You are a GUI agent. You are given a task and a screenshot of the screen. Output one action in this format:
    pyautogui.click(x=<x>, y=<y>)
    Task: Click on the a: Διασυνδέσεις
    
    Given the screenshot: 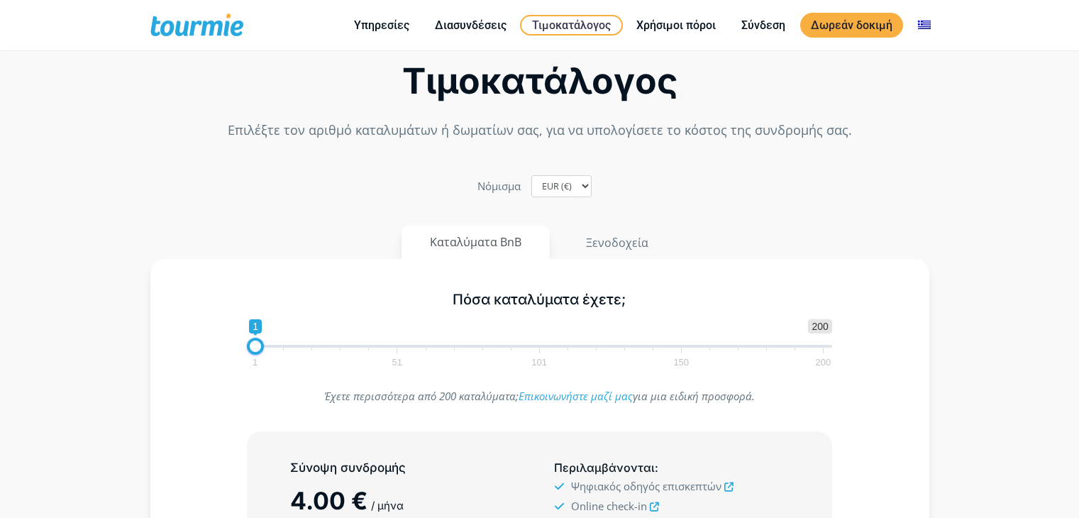 What is the action you would take?
    pyautogui.click(x=470, y=25)
    